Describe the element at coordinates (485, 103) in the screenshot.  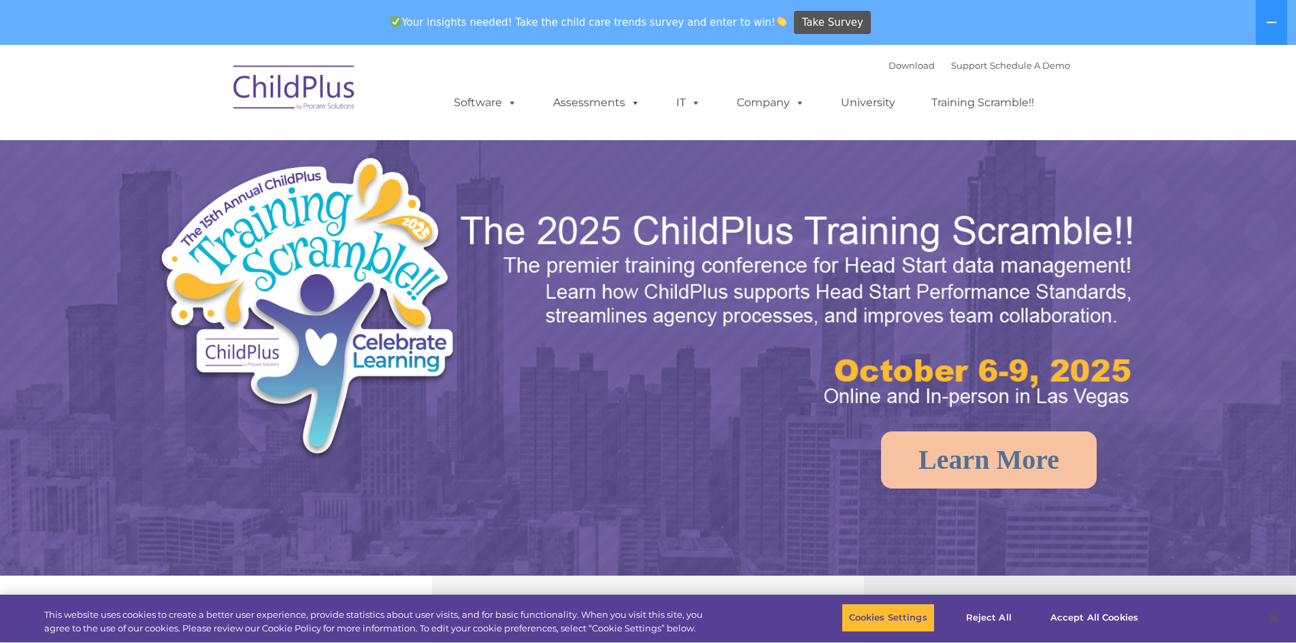
I see `a: Software` at that location.